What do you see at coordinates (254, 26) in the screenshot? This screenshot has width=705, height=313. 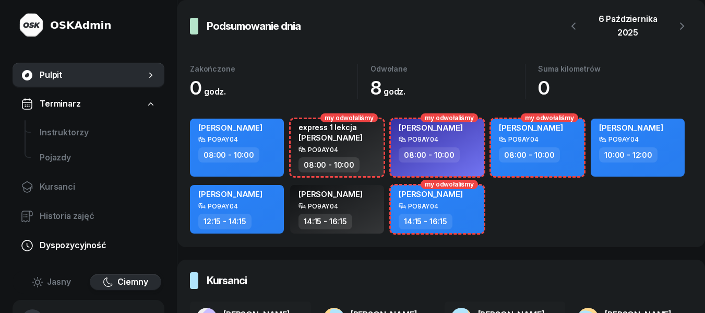 I see `h3: Podsumowanie dnia` at bounding box center [254, 26].